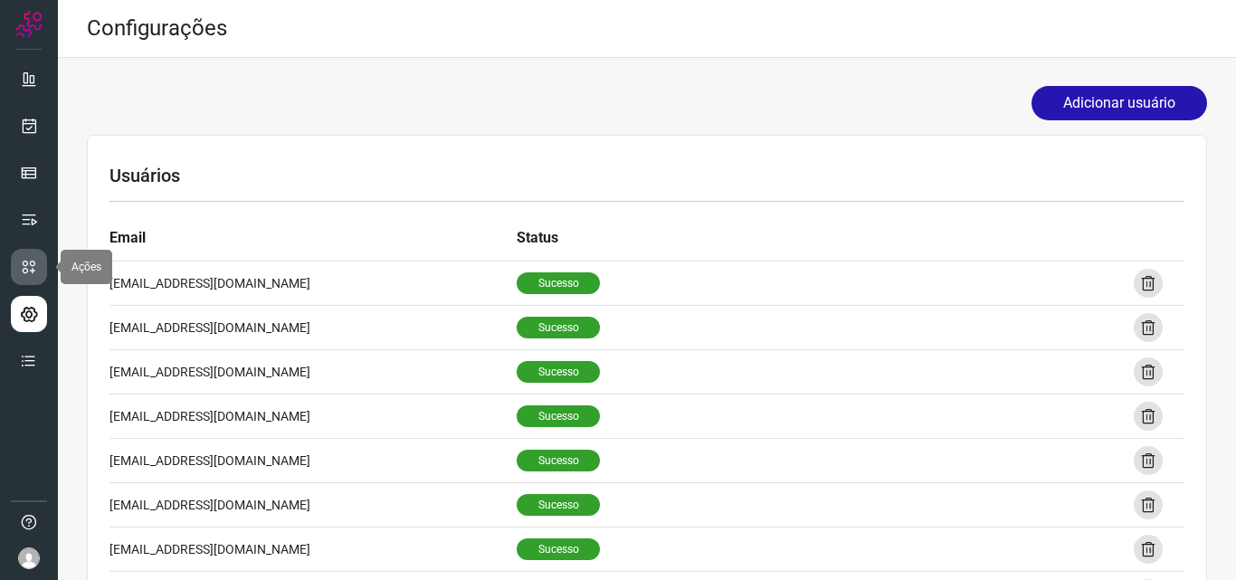 The image size is (1236, 580). What do you see at coordinates (1120, 103) in the screenshot?
I see `button: Adicionar usuário` at bounding box center [1120, 103].